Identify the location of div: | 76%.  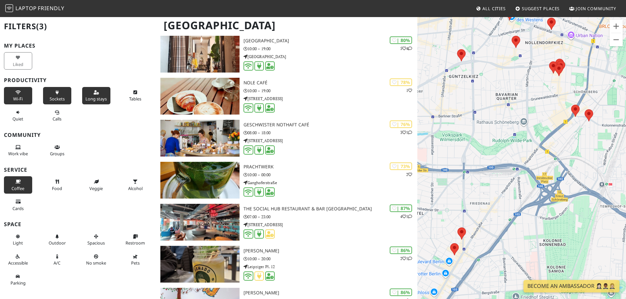
(401, 124).